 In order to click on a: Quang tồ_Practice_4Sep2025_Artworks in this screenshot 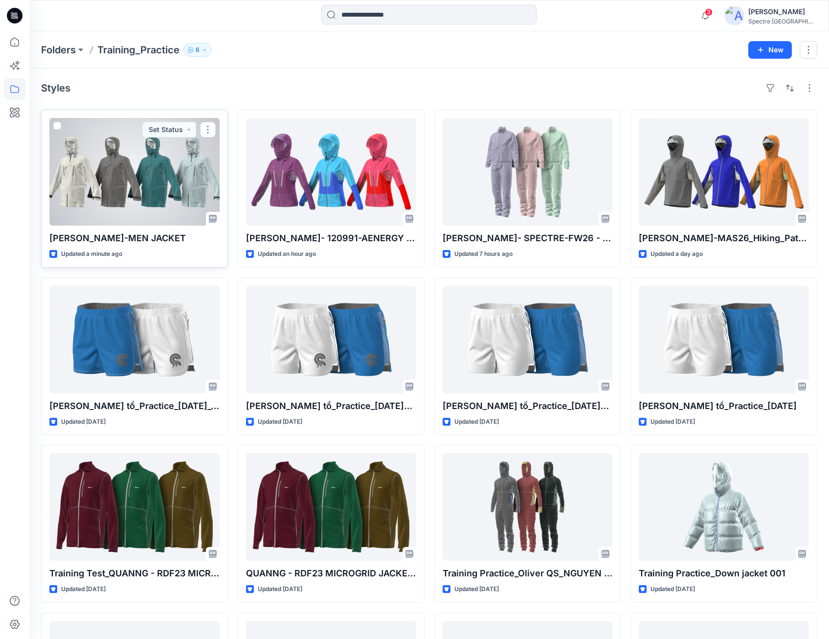, I will do `click(528, 339)`.